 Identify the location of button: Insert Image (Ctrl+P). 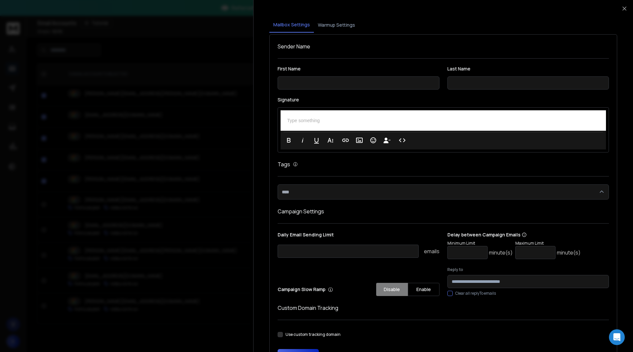
(359, 140).